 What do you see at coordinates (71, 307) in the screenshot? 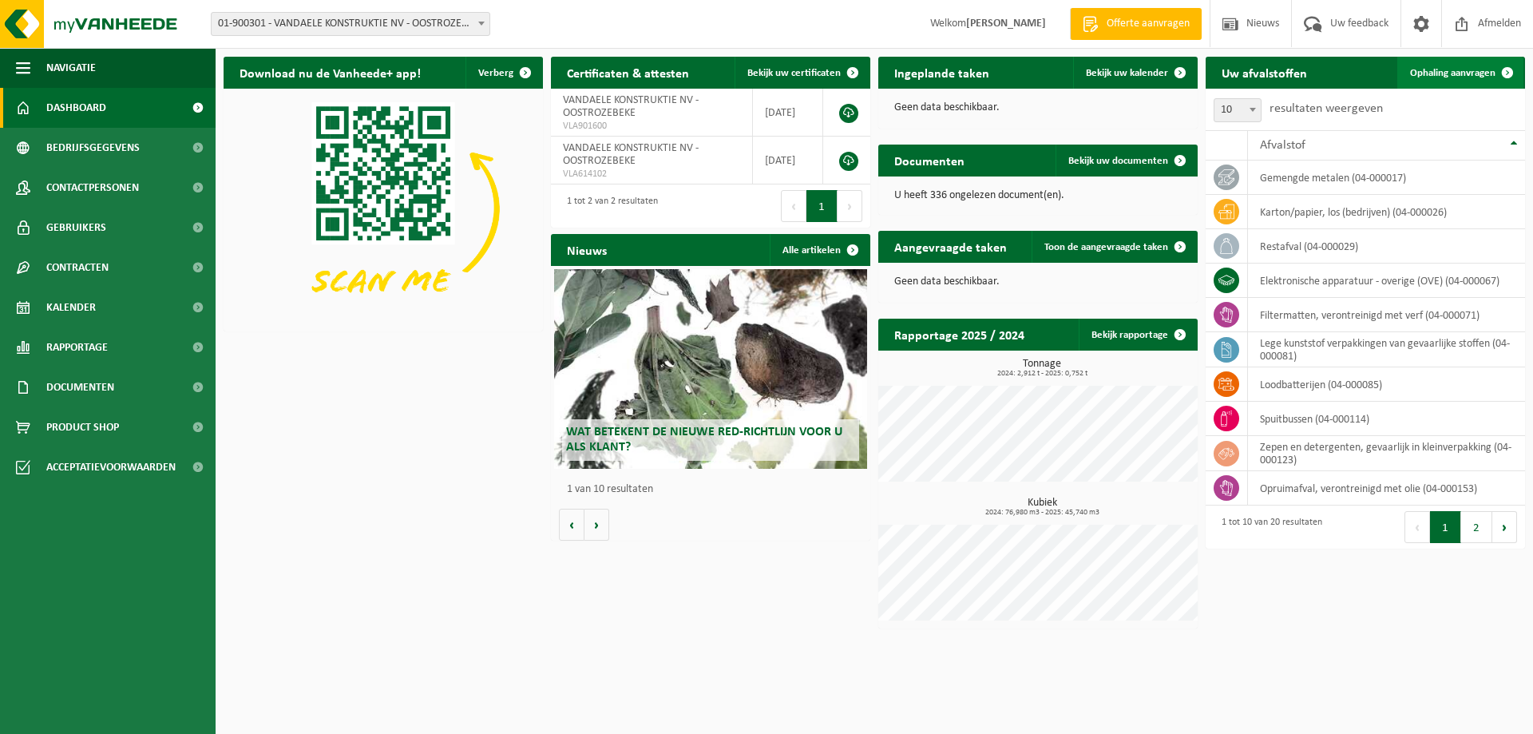
I see `span: Kalender` at bounding box center [71, 307].